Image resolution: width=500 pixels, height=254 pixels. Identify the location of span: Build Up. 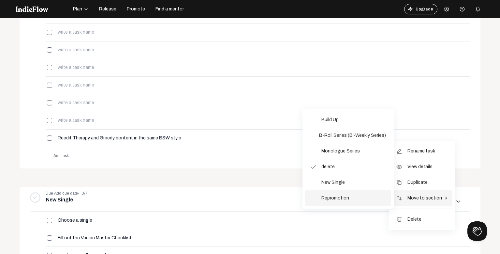
(330, 120).